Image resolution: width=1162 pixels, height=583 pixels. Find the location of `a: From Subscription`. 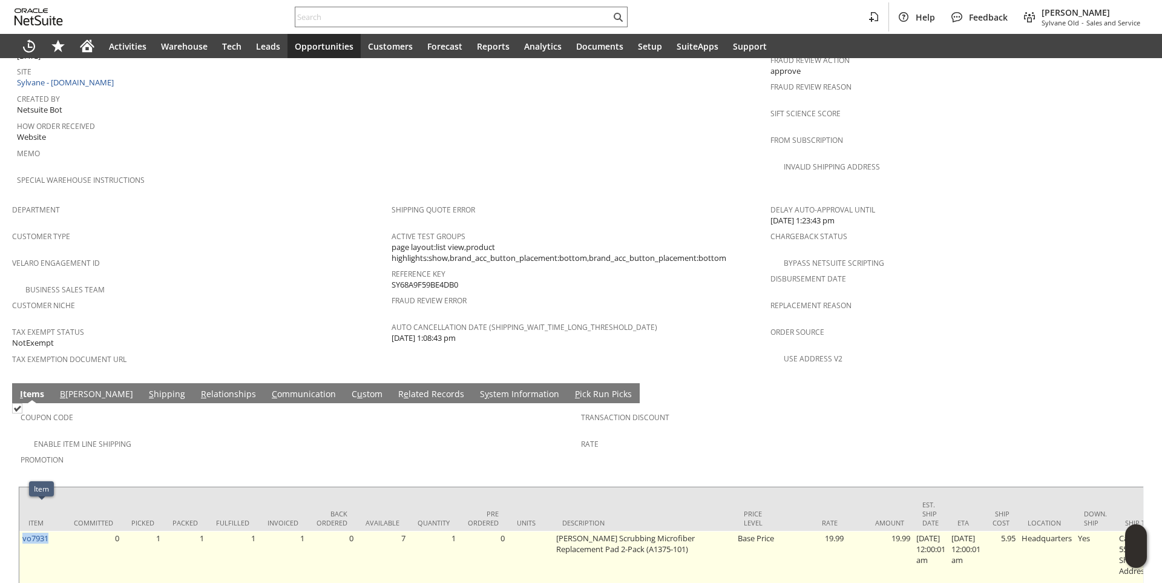

a: From Subscription is located at coordinates (807, 140).